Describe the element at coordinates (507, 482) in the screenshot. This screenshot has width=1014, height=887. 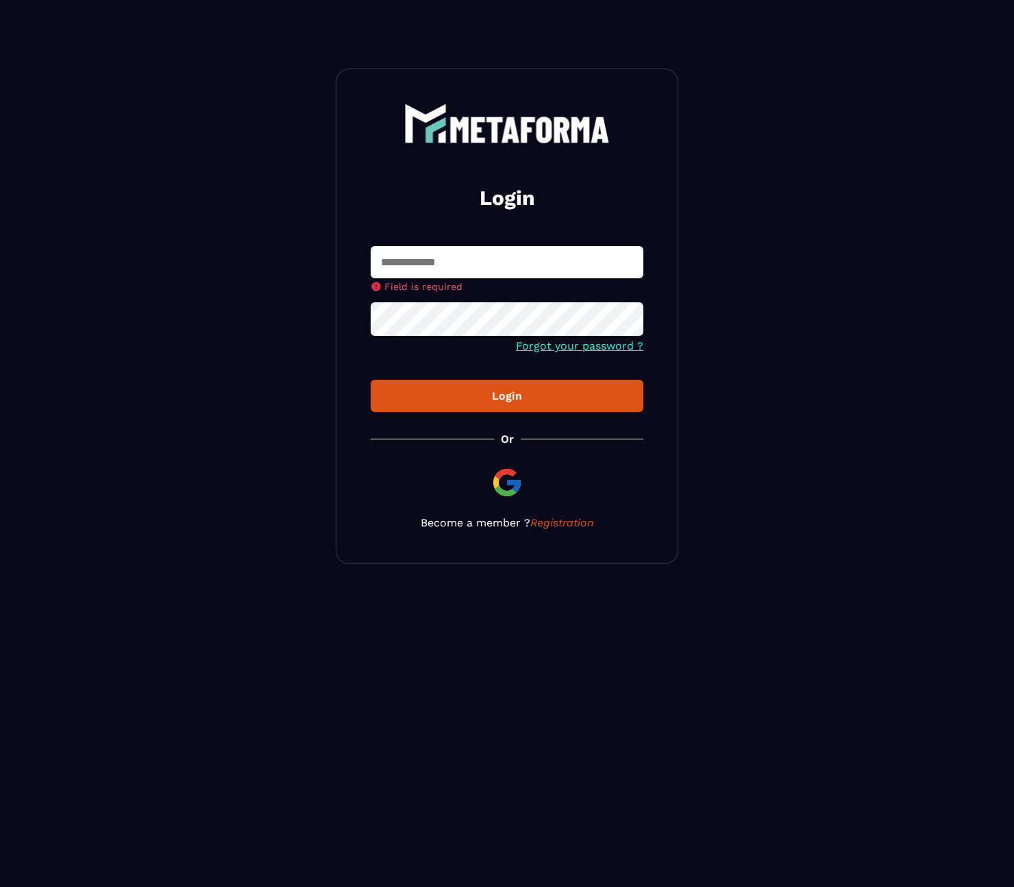
I see `img: google` at that location.